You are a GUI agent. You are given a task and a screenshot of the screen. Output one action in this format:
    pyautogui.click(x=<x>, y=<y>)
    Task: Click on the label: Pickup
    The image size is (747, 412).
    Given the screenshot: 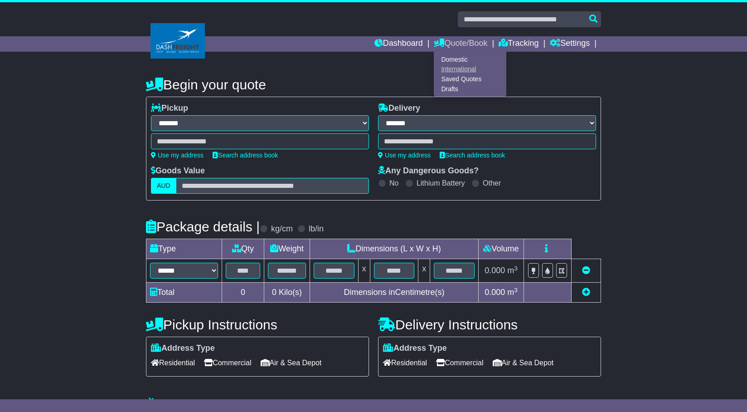 What is the action you would take?
    pyautogui.click(x=169, y=108)
    